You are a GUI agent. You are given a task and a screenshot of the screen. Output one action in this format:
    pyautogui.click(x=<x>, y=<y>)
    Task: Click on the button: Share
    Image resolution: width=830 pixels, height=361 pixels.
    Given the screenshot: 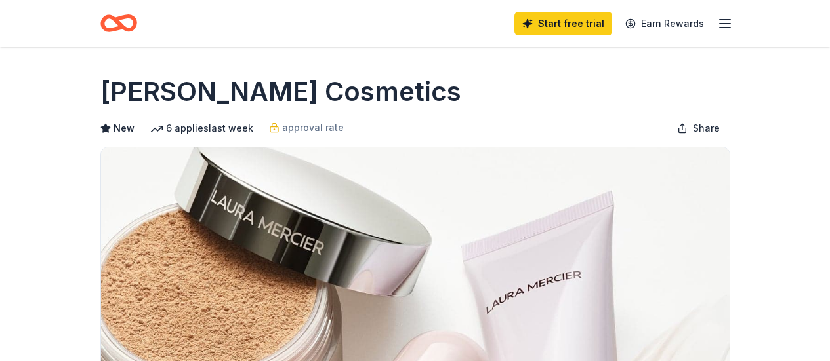 What is the action you would take?
    pyautogui.click(x=698, y=129)
    